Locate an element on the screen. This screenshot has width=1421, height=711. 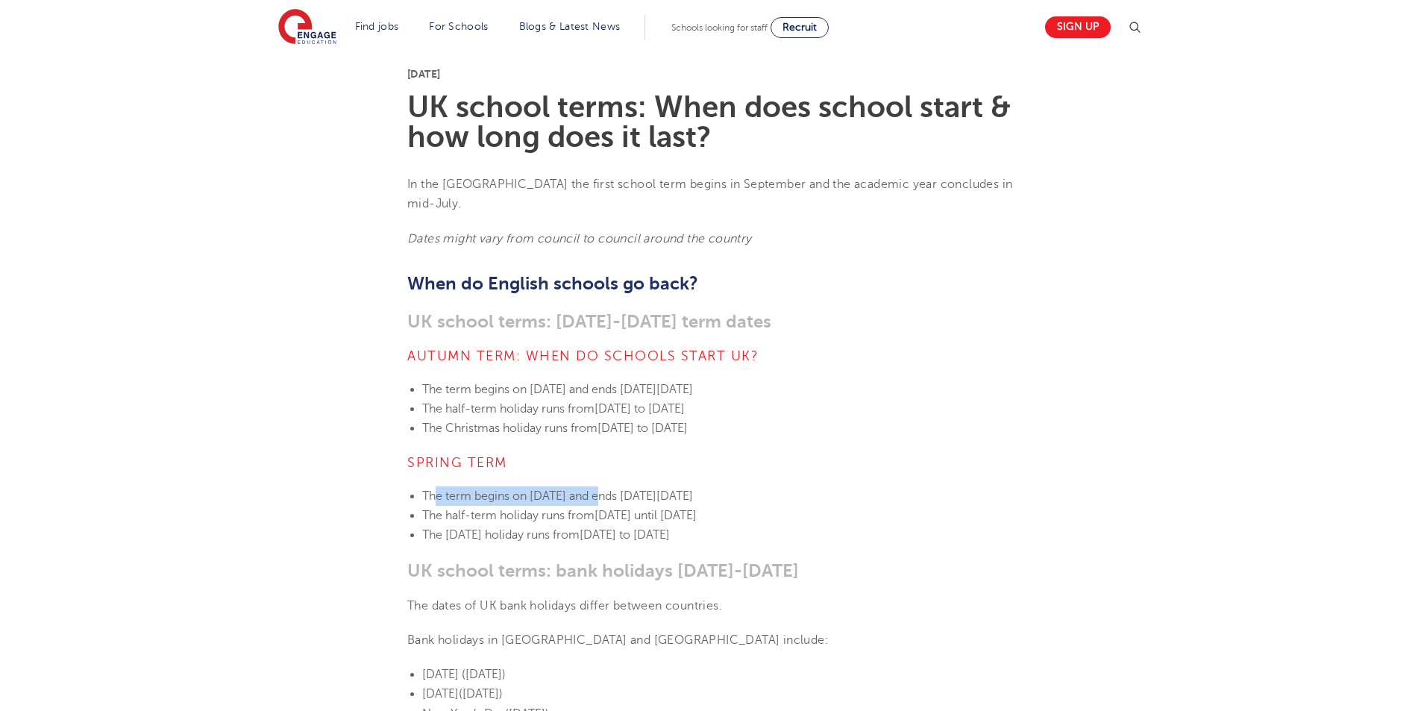
a: For Schools is located at coordinates (458, 26).